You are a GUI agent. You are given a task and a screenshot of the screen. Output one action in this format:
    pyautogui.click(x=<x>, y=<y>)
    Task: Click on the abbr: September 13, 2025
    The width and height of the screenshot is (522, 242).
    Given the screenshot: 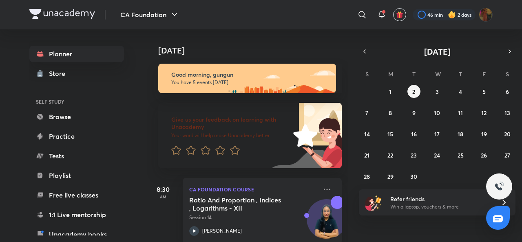 What is the action you would take?
    pyautogui.click(x=507, y=113)
    